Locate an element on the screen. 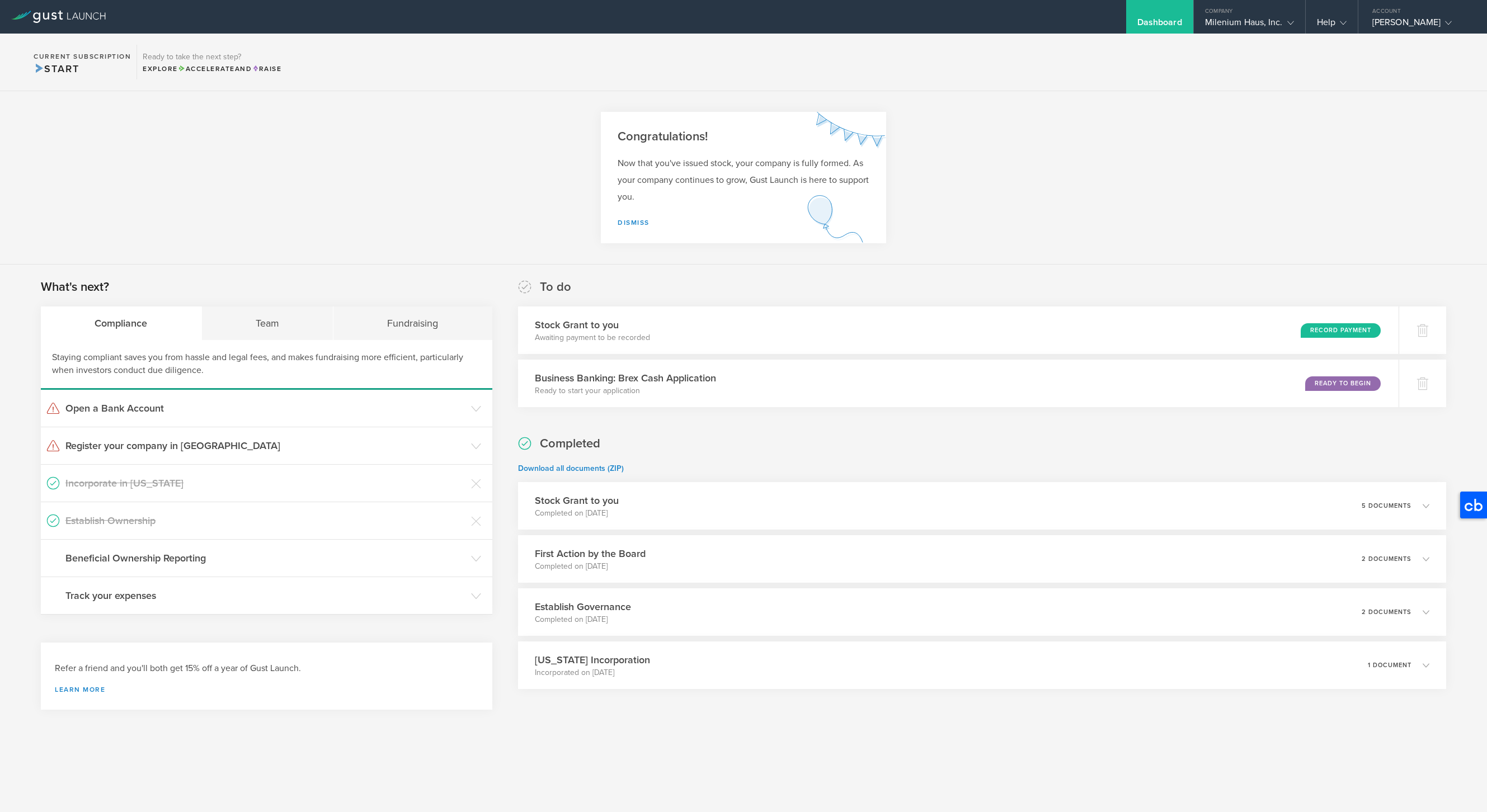  a: Download all documents (ZIP) is located at coordinates (571, 468).